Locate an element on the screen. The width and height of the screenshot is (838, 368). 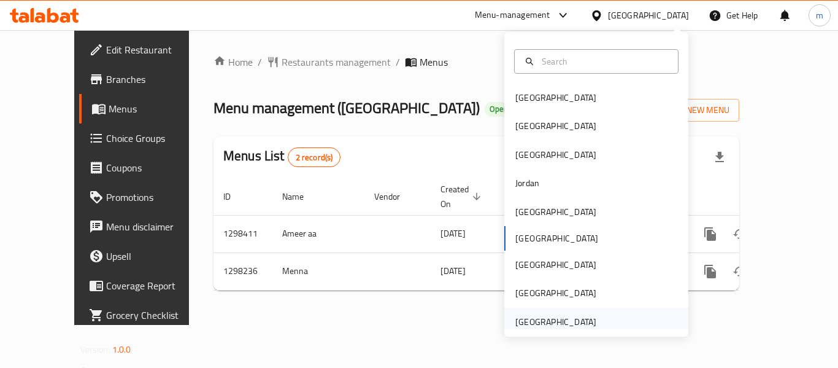
nav: breadcrumb is located at coordinates (476, 62).